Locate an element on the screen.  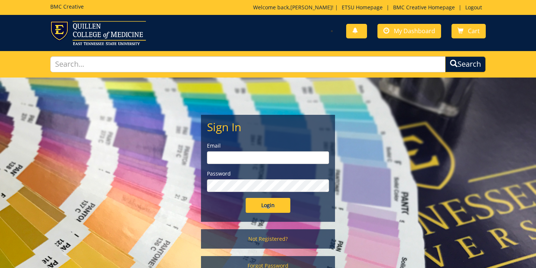
label: Email is located at coordinates (268, 146).